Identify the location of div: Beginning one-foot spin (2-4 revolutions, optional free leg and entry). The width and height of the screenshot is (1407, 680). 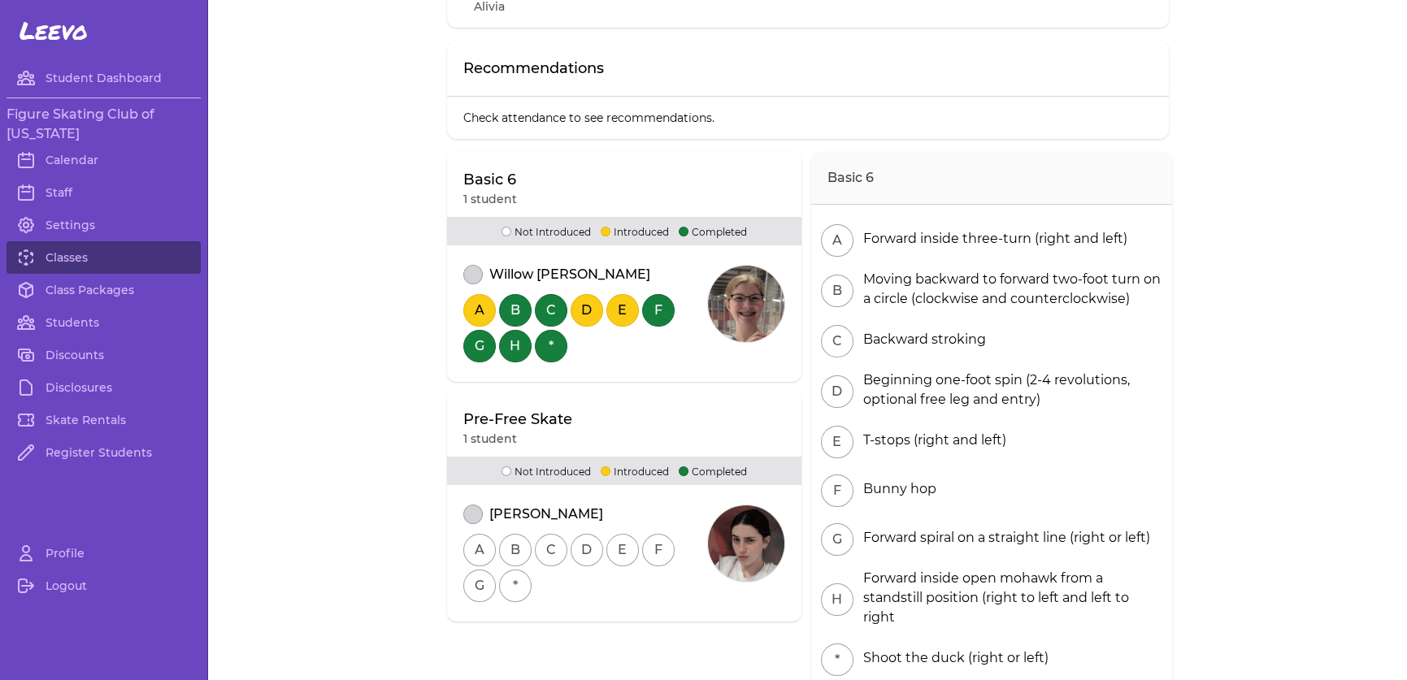
(1009, 390).